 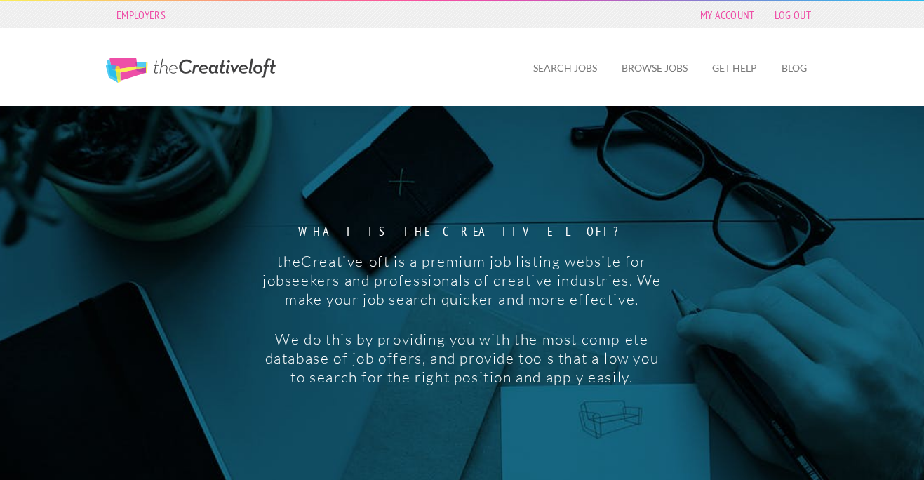 I want to click on a: Employers, so click(x=141, y=15).